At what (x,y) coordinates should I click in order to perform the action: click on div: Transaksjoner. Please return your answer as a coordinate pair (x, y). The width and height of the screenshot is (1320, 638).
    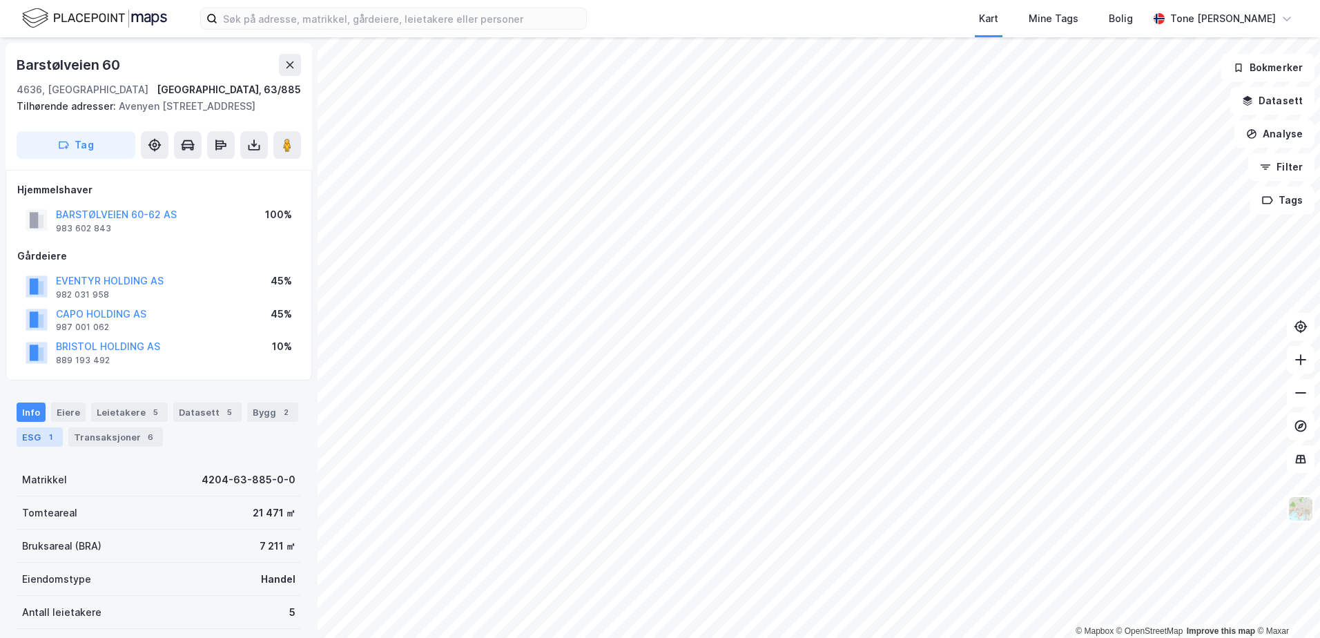
    Looking at the image, I should click on (115, 437).